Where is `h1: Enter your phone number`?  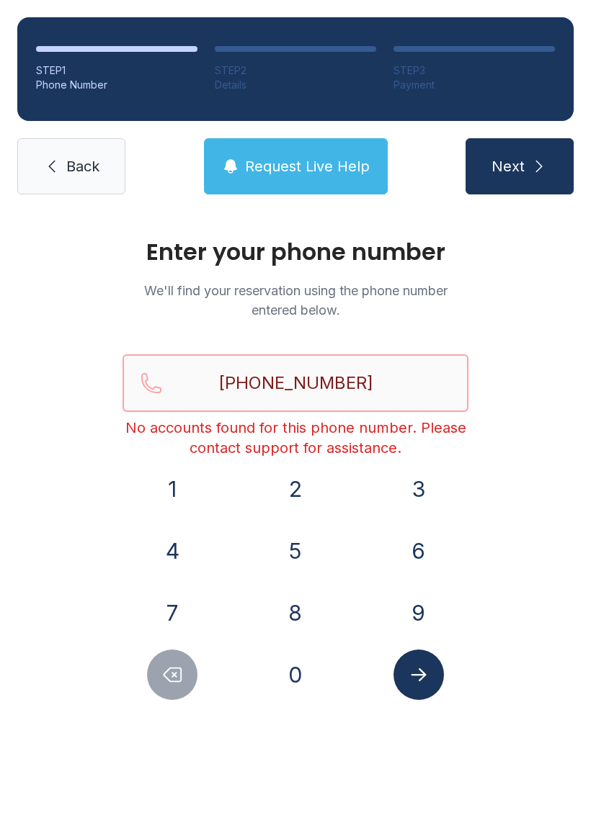 h1: Enter your phone number is located at coordinates (295, 252).